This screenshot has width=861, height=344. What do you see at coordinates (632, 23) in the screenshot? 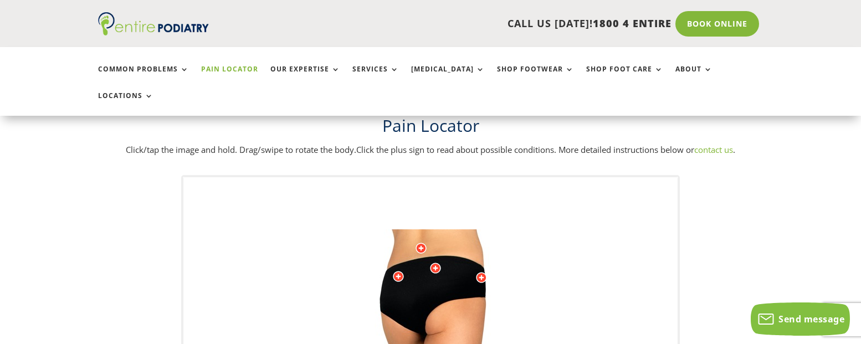
I see `span: 1800 4 ENTIRE` at bounding box center [632, 23].